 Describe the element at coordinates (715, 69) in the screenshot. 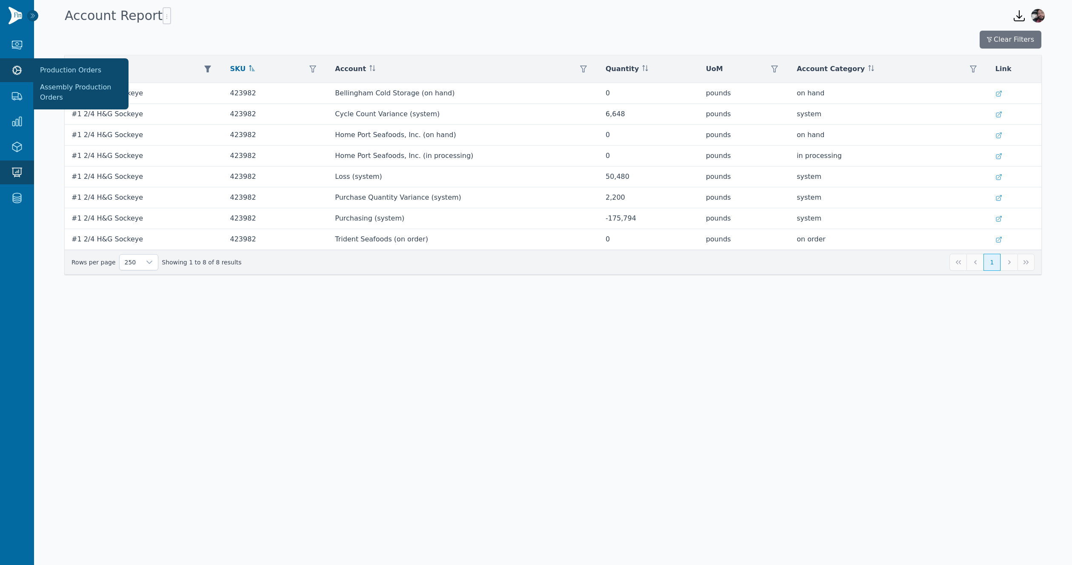

I see `span: UoM` at that location.